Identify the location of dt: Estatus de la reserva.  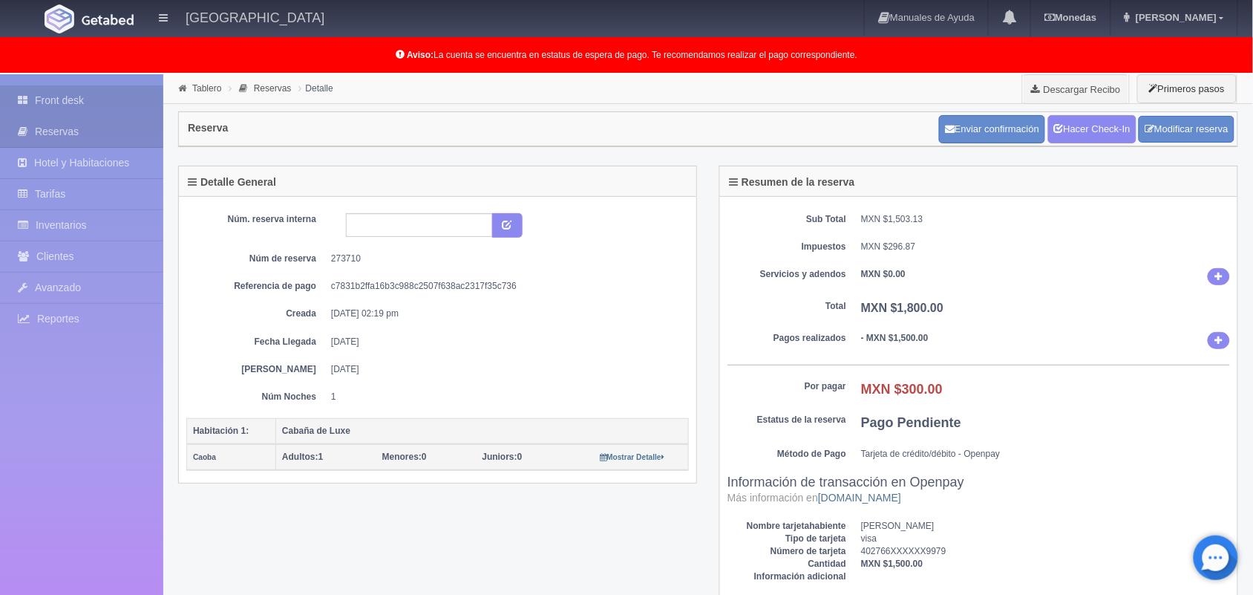
(787, 419).